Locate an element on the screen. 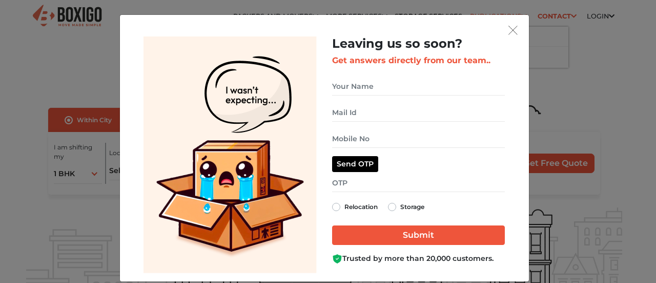 This screenshot has width=656, height=283. input: Mail Id is located at coordinates (418, 112).